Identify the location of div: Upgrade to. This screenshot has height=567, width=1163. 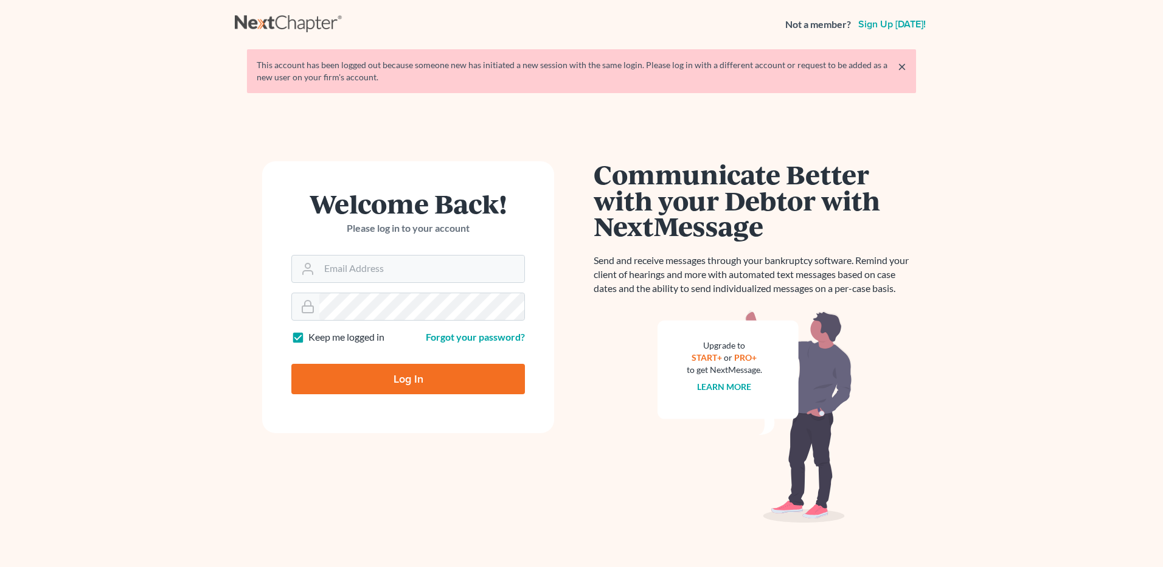
(725, 346).